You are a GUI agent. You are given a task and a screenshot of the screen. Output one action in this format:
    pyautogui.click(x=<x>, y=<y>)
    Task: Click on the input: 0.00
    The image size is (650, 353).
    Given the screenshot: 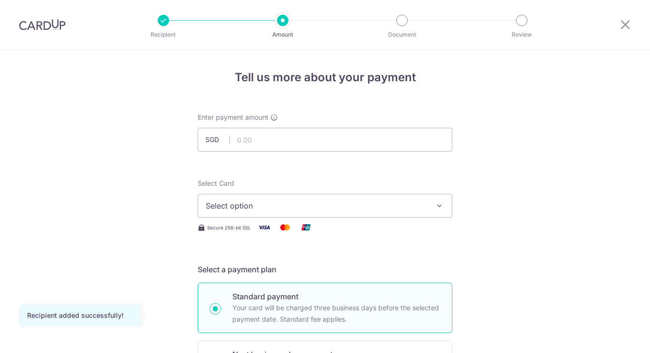 What is the action you would take?
    pyautogui.click(x=325, y=140)
    